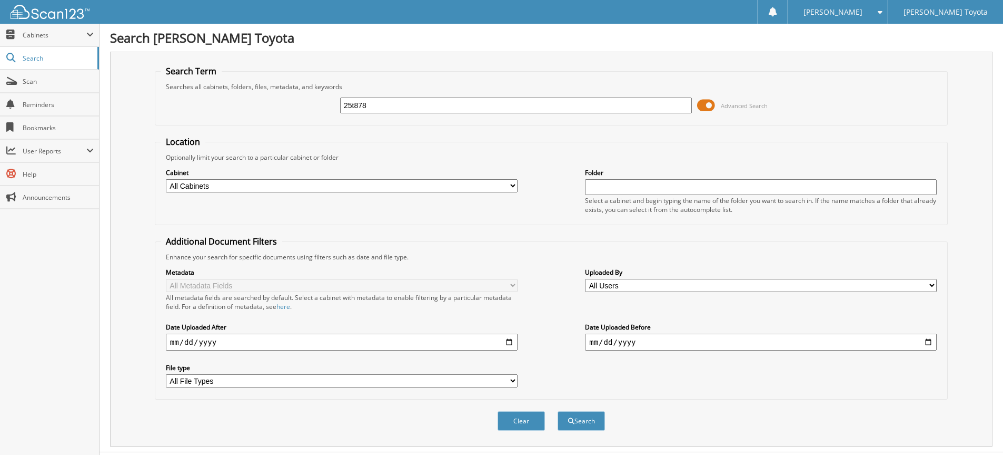 The width and height of the screenshot is (1003, 455). What do you see at coordinates (58, 127) in the screenshot?
I see `span: Bookmarks` at bounding box center [58, 127].